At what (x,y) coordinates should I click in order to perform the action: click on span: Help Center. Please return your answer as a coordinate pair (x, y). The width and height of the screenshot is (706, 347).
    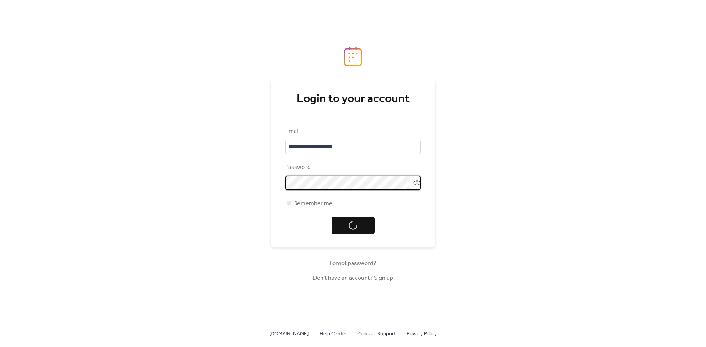
    Looking at the image, I should click on (333, 335).